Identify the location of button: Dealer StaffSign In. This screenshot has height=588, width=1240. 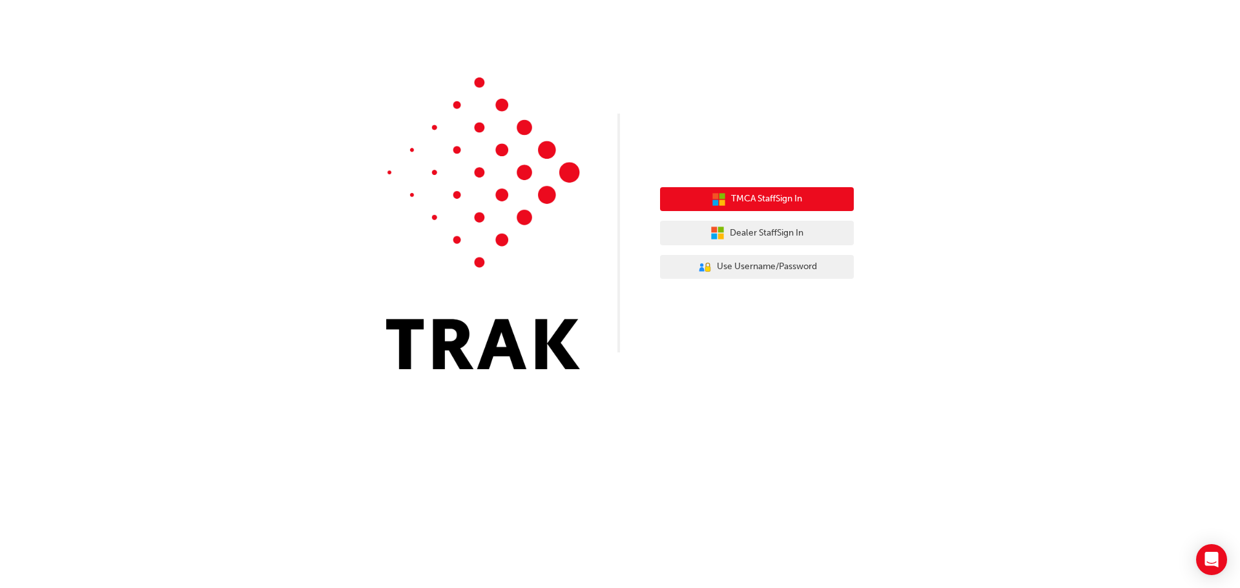
(757, 233).